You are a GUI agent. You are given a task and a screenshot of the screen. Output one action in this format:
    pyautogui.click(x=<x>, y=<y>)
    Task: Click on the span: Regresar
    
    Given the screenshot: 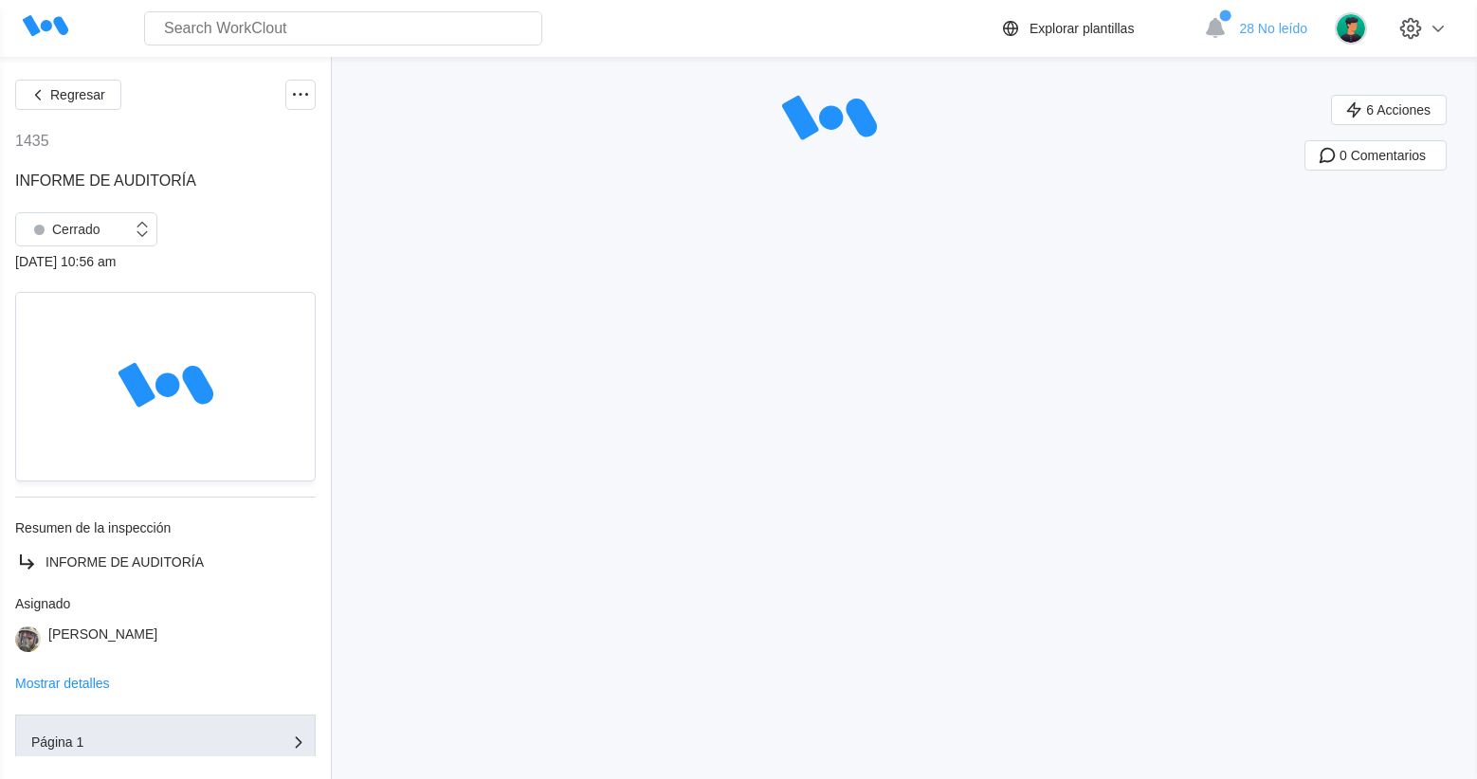 What is the action you would take?
    pyautogui.click(x=78, y=95)
    